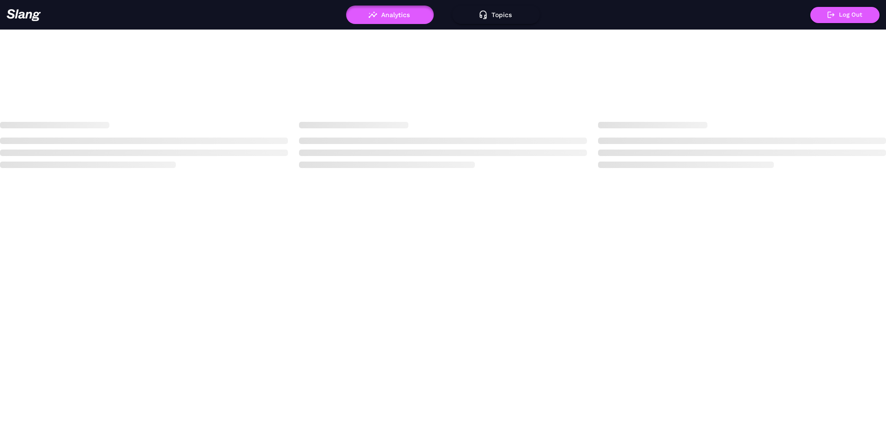 The image size is (886, 433). Describe the element at coordinates (390, 15) in the screenshot. I see `button: Analytics` at that location.